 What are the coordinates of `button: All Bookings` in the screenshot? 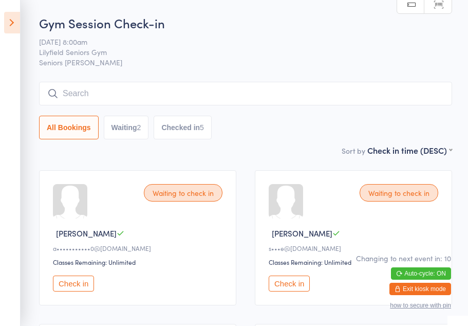 It's located at (69, 127).